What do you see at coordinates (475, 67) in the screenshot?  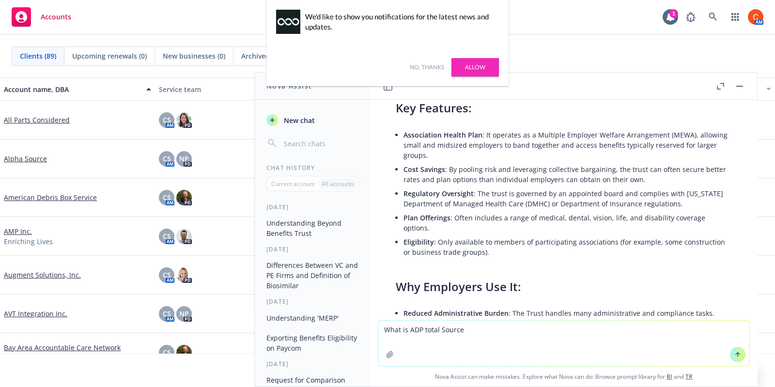 I see `a: Allow` at bounding box center [475, 67].